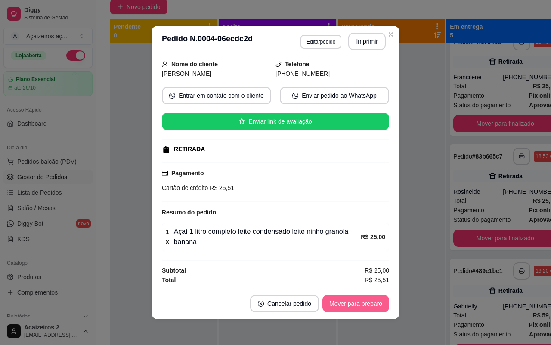 The image size is (551, 345). What do you see at coordinates (356, 304) in the screenshot?
I see `button: Mover para preparo` at bounding box center [356, 304].